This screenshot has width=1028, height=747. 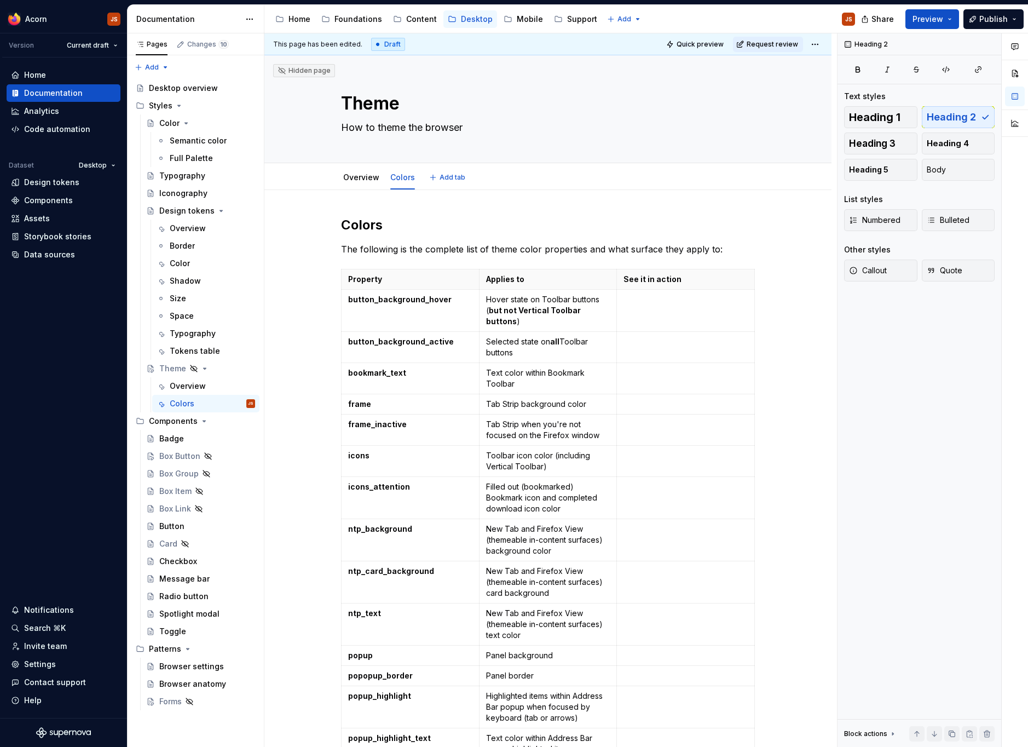 What do you see at coordinates (200, 474) in the screenshot?
I see `a: Box Group` at bounding box center [200, 474].